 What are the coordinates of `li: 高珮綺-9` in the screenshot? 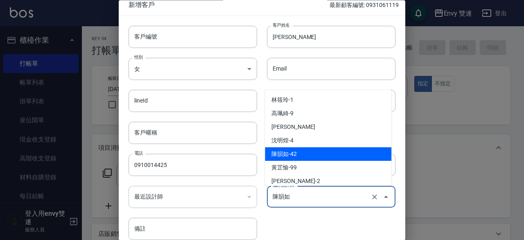 It's located at (328, 113).